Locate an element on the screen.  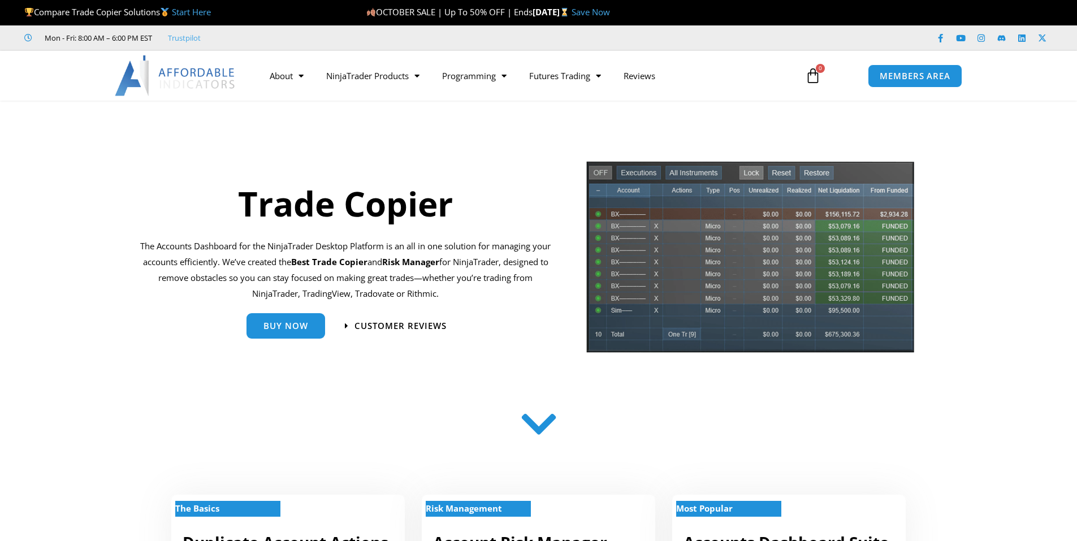
strong: Most Popular is located at coordinates (704, 508).